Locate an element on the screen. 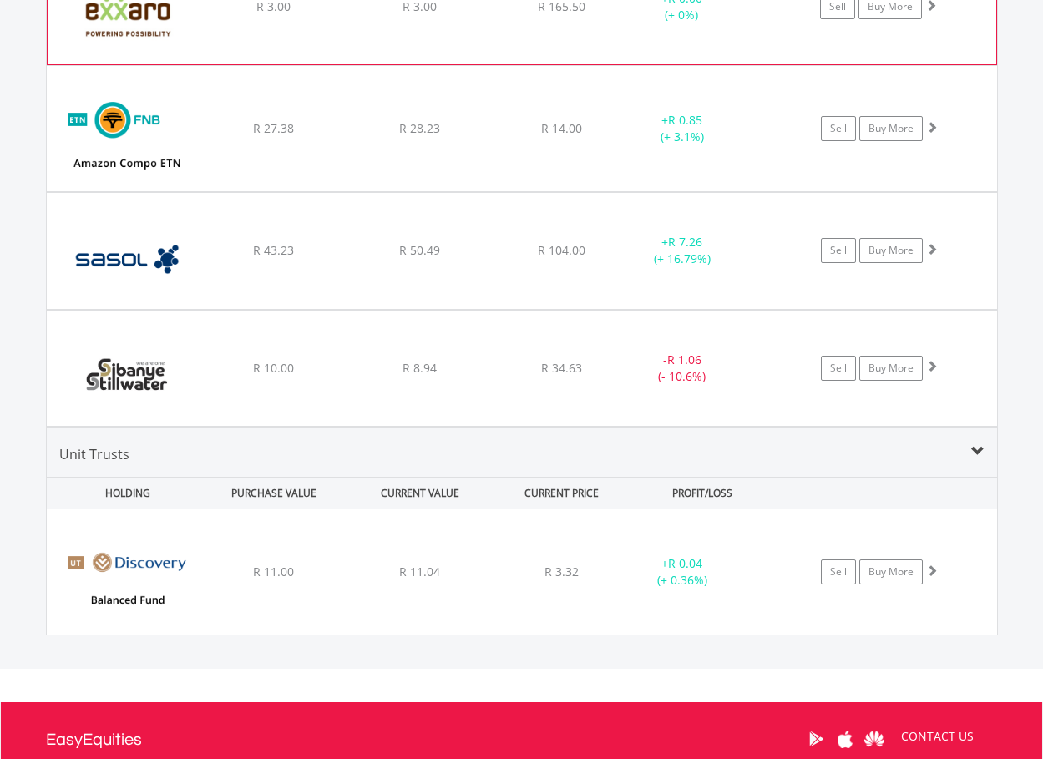 The image size is (1043, 759). span: Unit Trusts is located at coordinates (94, 454).